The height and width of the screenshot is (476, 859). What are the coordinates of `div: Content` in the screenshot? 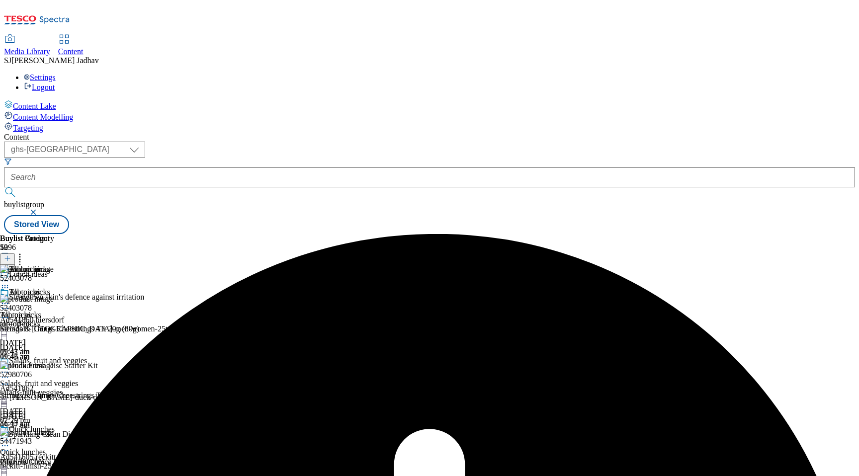 It's located at (430, 137).